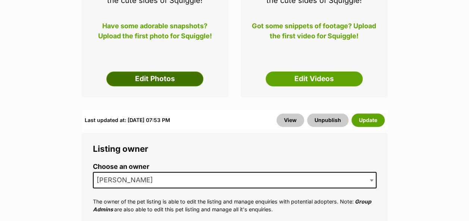 The image size is (469, 221). I want to click on a: Edit Videos, so click(314, 79).